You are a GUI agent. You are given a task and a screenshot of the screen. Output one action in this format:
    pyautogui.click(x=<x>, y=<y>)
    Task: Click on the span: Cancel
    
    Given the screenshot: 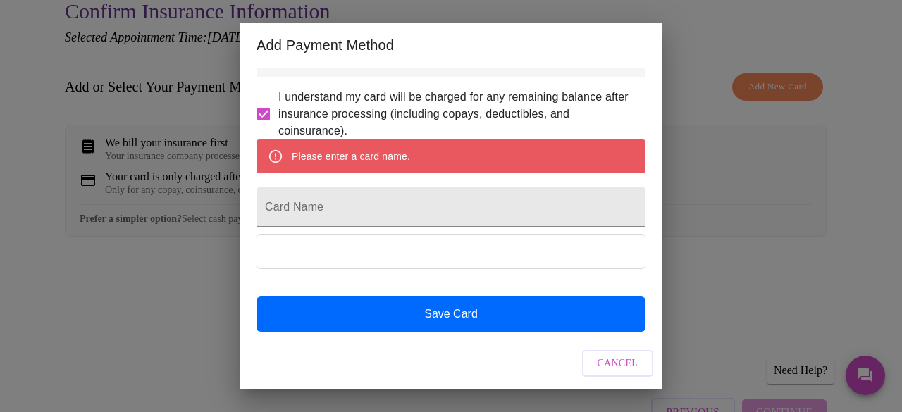 What is the action you would take?
    pyautogui.click(x=618, y=364)
    